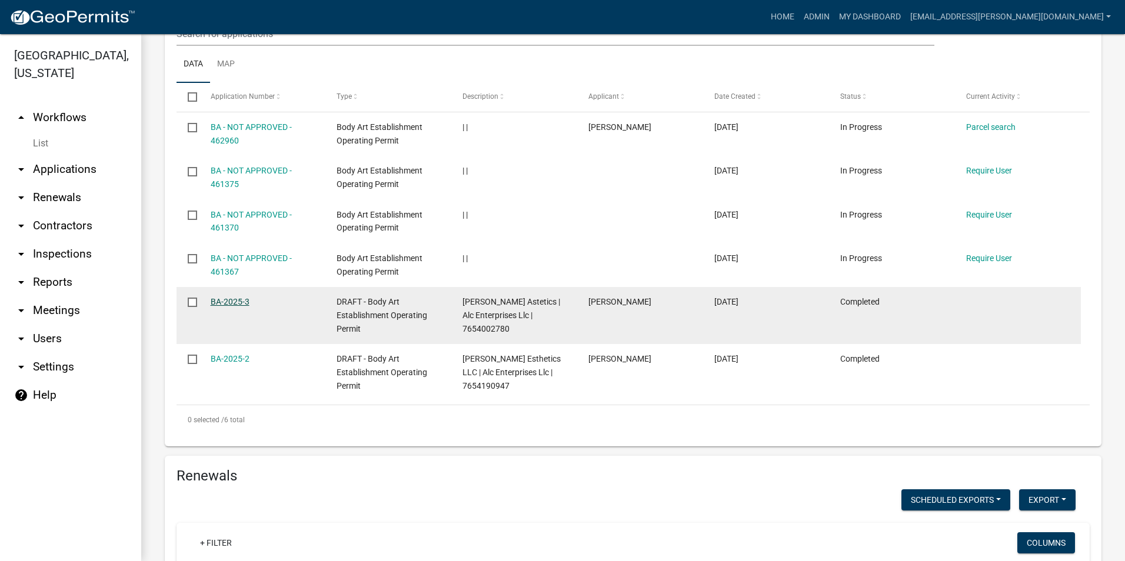  Describe the element at coordinates (388, 97) in the screenshot. I see `datatable-header-cell: Type` at that location.